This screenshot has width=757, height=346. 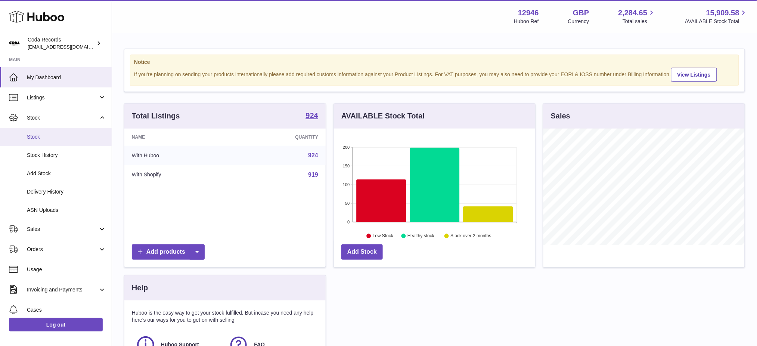 What do you see at coordinates (716, 16) in the screenshot?
I see `a: 15,909.58 AVAILABLE Stock Total` at bounding box center [716, 16].